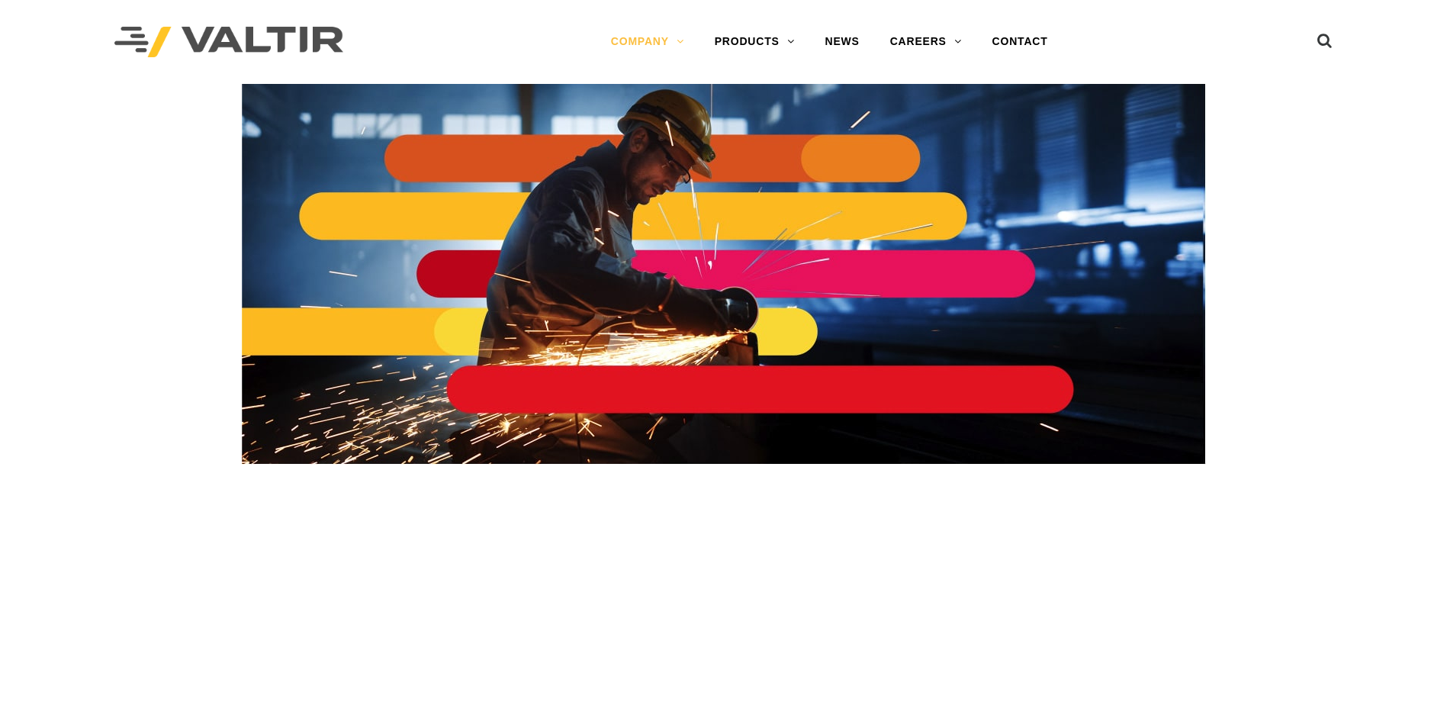 This screenshot has width=1447, height=705. Describe the element at coordinates (229, 42) in the screenshot. I see `img: Valtir` at that location.